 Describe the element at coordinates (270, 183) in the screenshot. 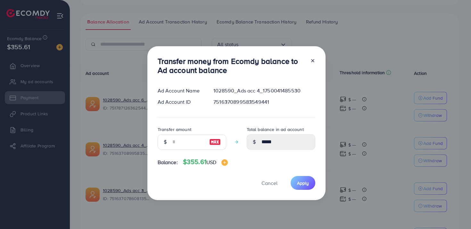

I see `span: Cancel` at that location.